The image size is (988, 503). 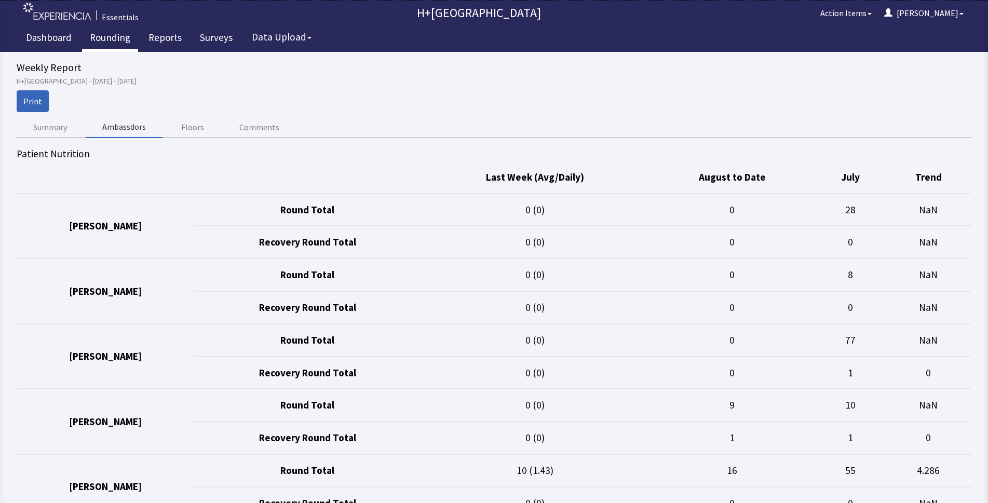 What do you see at coordinates (732, 178) in the screenshot?
I see `th: August to Date` at bounding box center [732, 178].